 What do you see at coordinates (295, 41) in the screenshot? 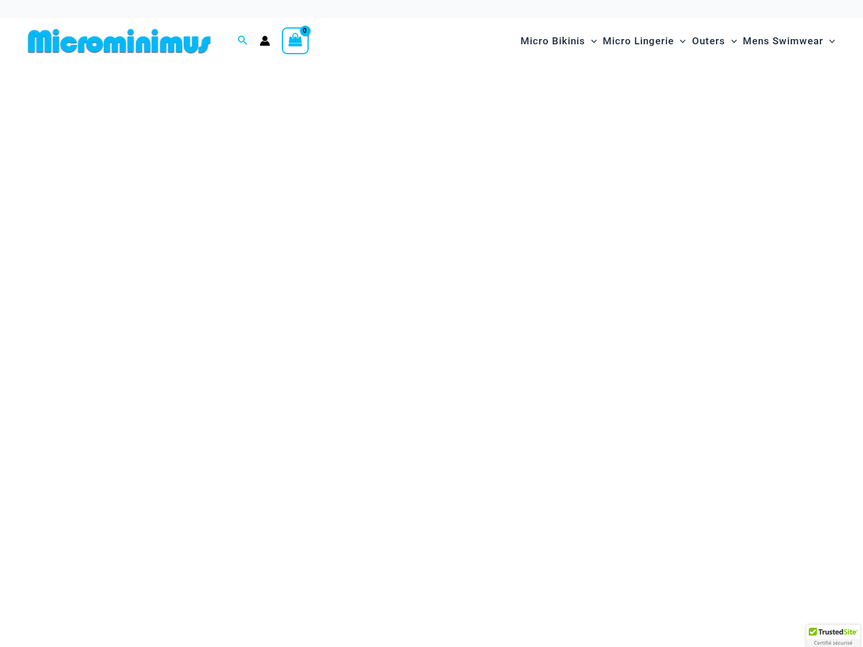
I see `a: View Shopping Cart, empty` at bounding box center [295, 41].